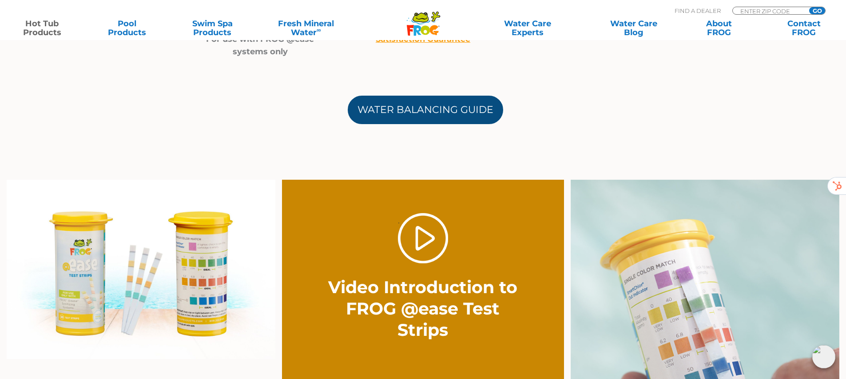 This screenshot has width=846, height=379. What do you see at coordinates (260, 45) in the screenshot?
I see `p: For use with FROG @ease systems only` at bounding box center [260, 45].